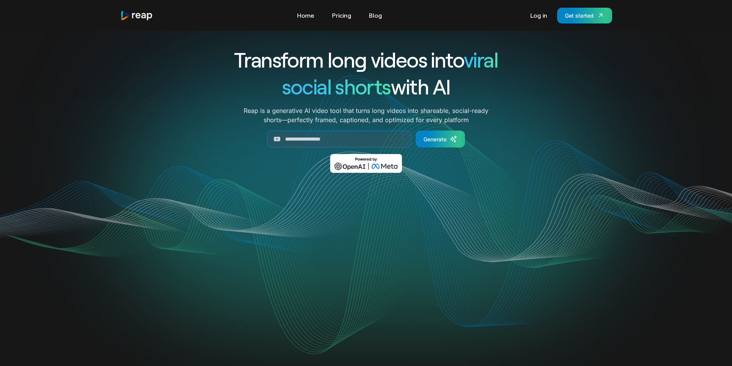 The height and width of the screenshot is (366, 732). Describe the element at coordinates (366, 139) in the screenshot. I see `form: Generate Form` at that location.